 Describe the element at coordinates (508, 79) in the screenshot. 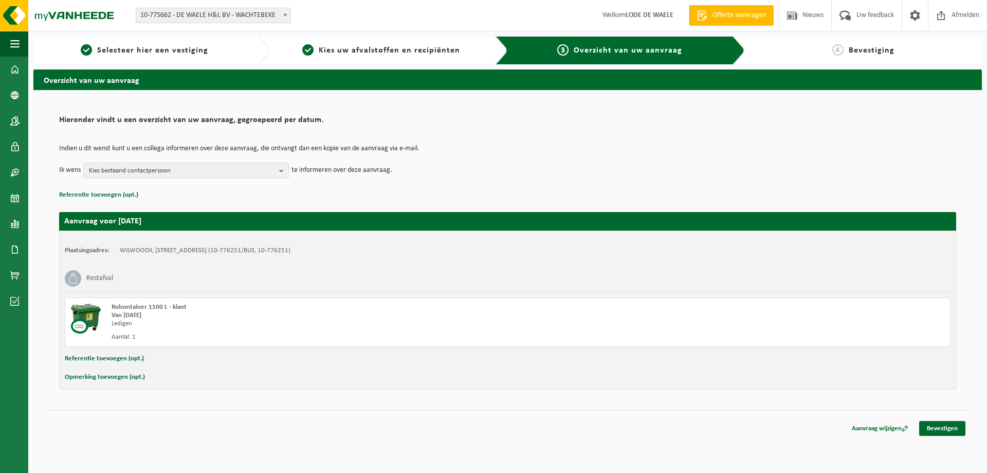

I see `h2: Overzicht van uw aanvraag` at that location.